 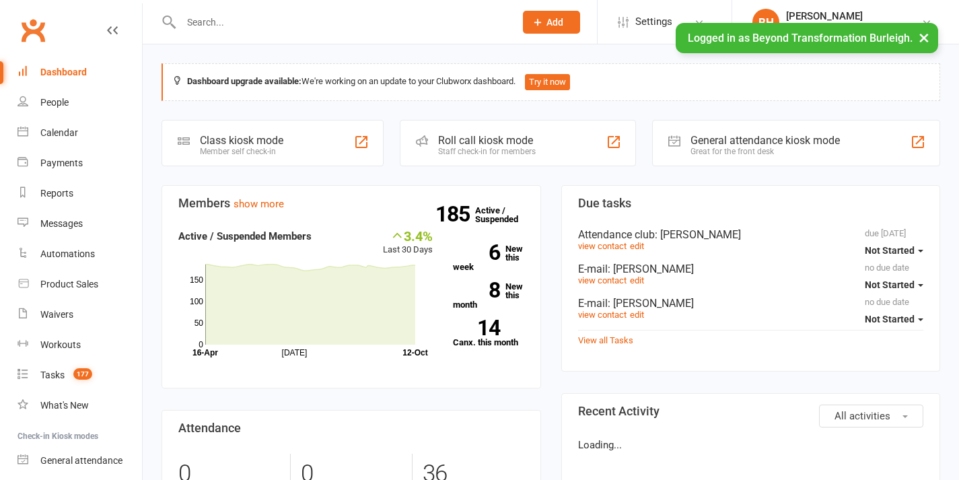 What do you see at coordinates (61, 163) in the screenshot?
I see `div: Payments` at bounding box center [61, 163].